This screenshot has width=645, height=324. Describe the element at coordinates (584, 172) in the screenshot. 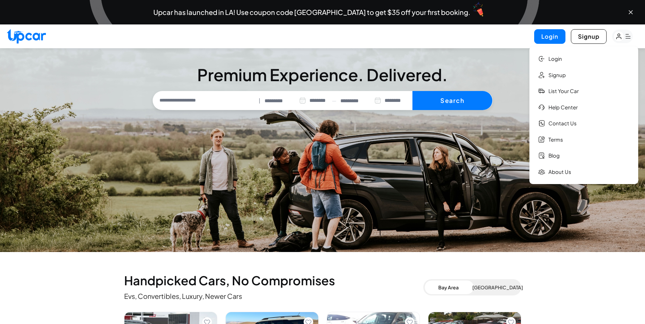

I see `a: About Us` at that location.